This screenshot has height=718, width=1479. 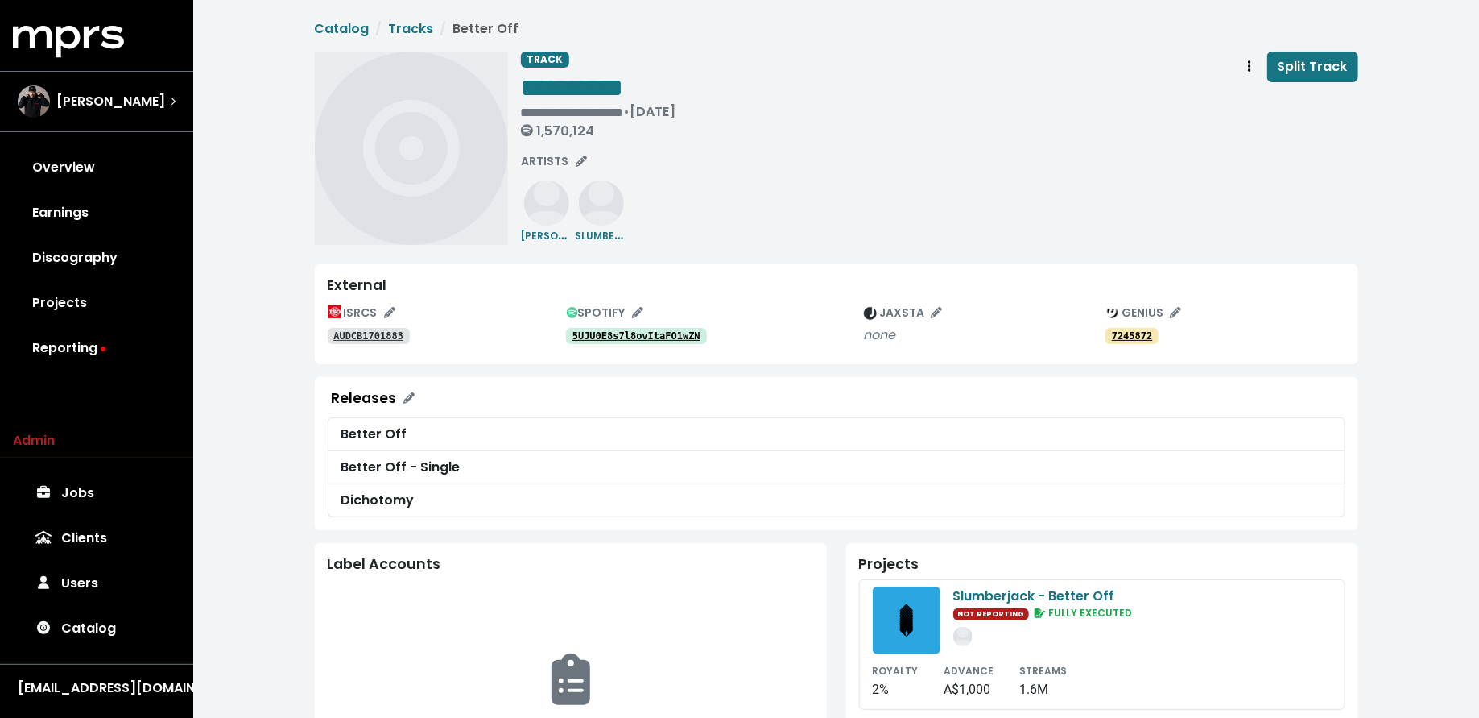 What do you see at coordinates (602, 218) in the screenshot?
I see `a: SLUMBERJACK` at bounding box center [602, 218].